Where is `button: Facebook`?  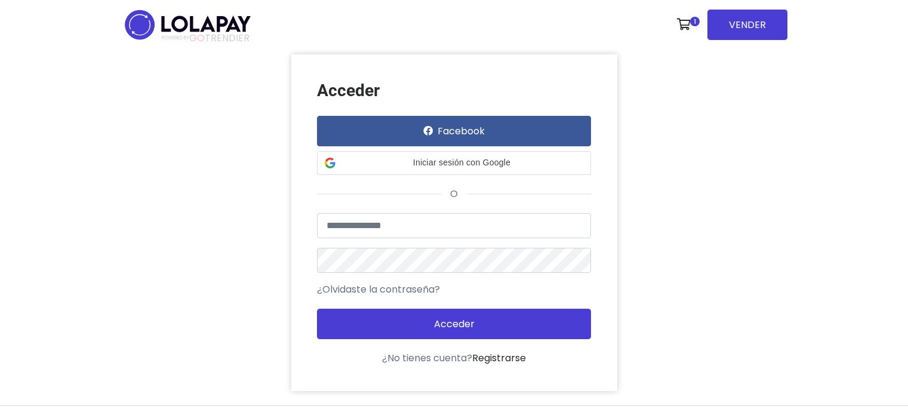
button: Facebook is located at coordinates (454, 131).